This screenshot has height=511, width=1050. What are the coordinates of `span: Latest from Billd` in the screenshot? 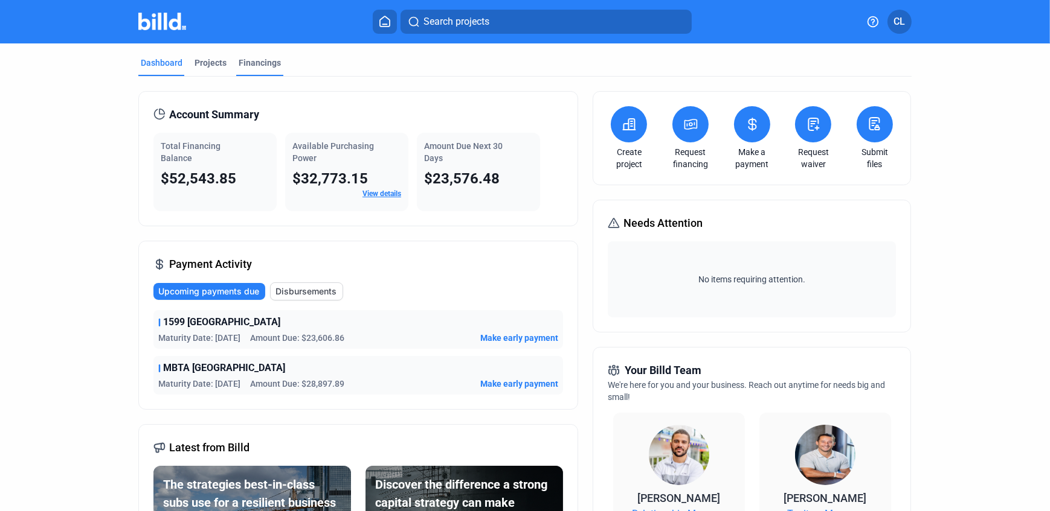 It's located at (209, 448).